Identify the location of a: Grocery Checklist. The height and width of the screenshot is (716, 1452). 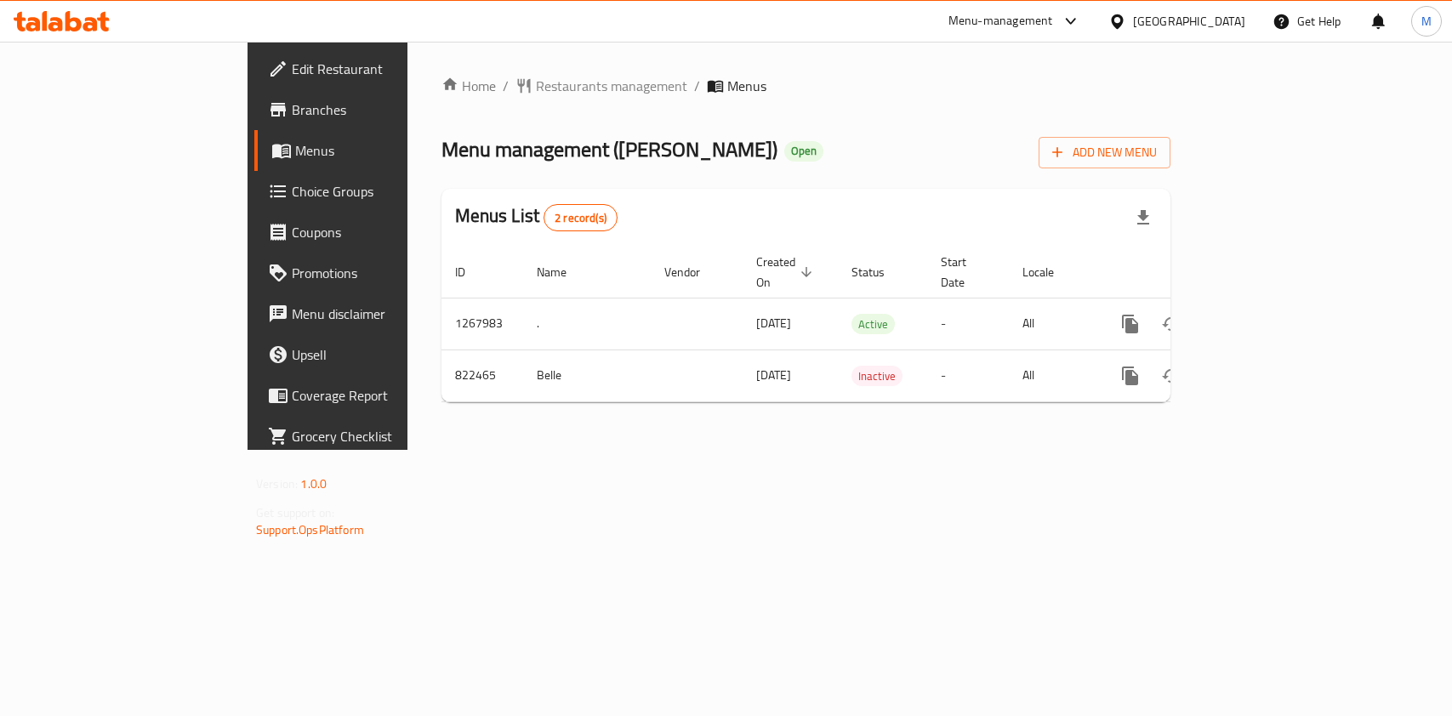
(372, 436).